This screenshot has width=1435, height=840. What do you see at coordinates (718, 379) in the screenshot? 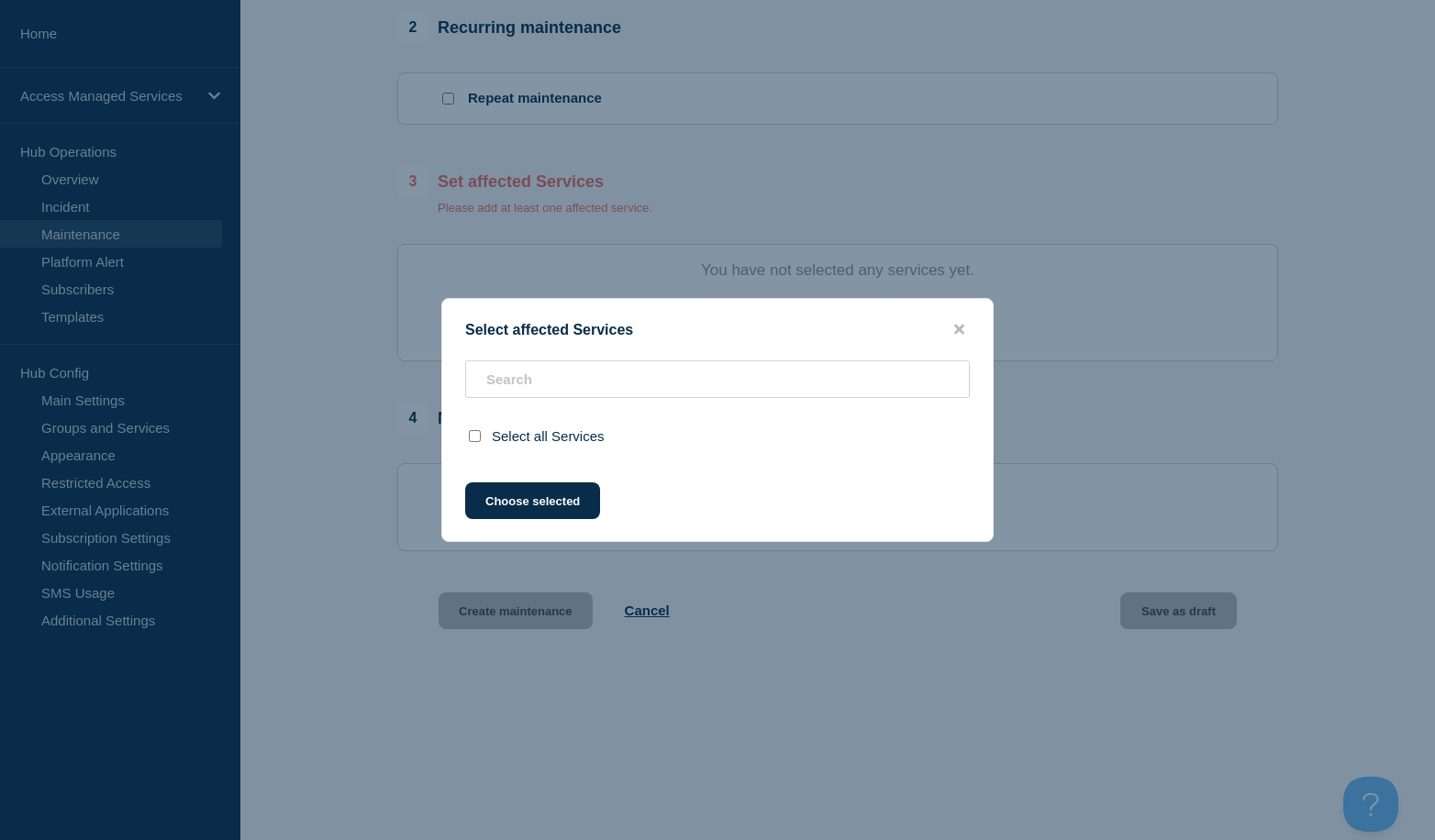
I see `input: Search` at bounding box center [718, 379].